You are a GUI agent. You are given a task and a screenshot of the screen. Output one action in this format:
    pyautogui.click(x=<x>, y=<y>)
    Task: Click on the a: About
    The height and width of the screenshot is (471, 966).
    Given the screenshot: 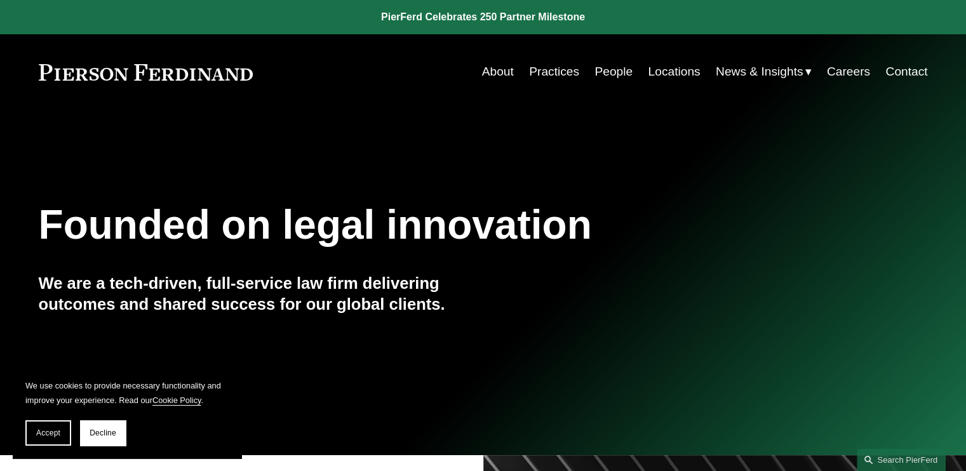 What is the action you would take?
    pyautogui.click(x=498, y=72)
    